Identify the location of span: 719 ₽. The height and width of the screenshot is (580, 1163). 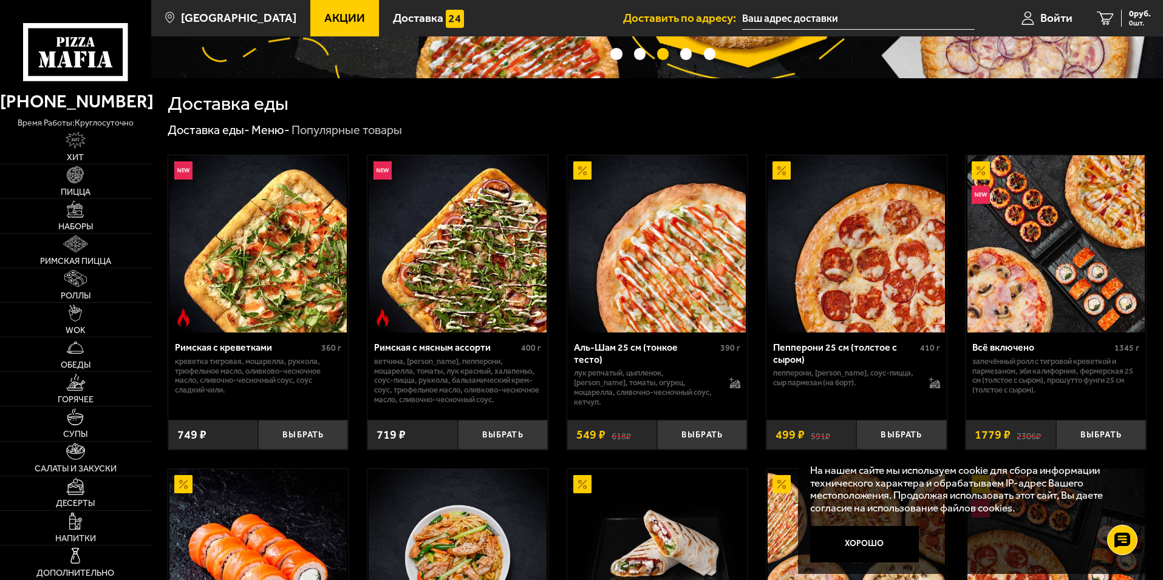
(391, 435).